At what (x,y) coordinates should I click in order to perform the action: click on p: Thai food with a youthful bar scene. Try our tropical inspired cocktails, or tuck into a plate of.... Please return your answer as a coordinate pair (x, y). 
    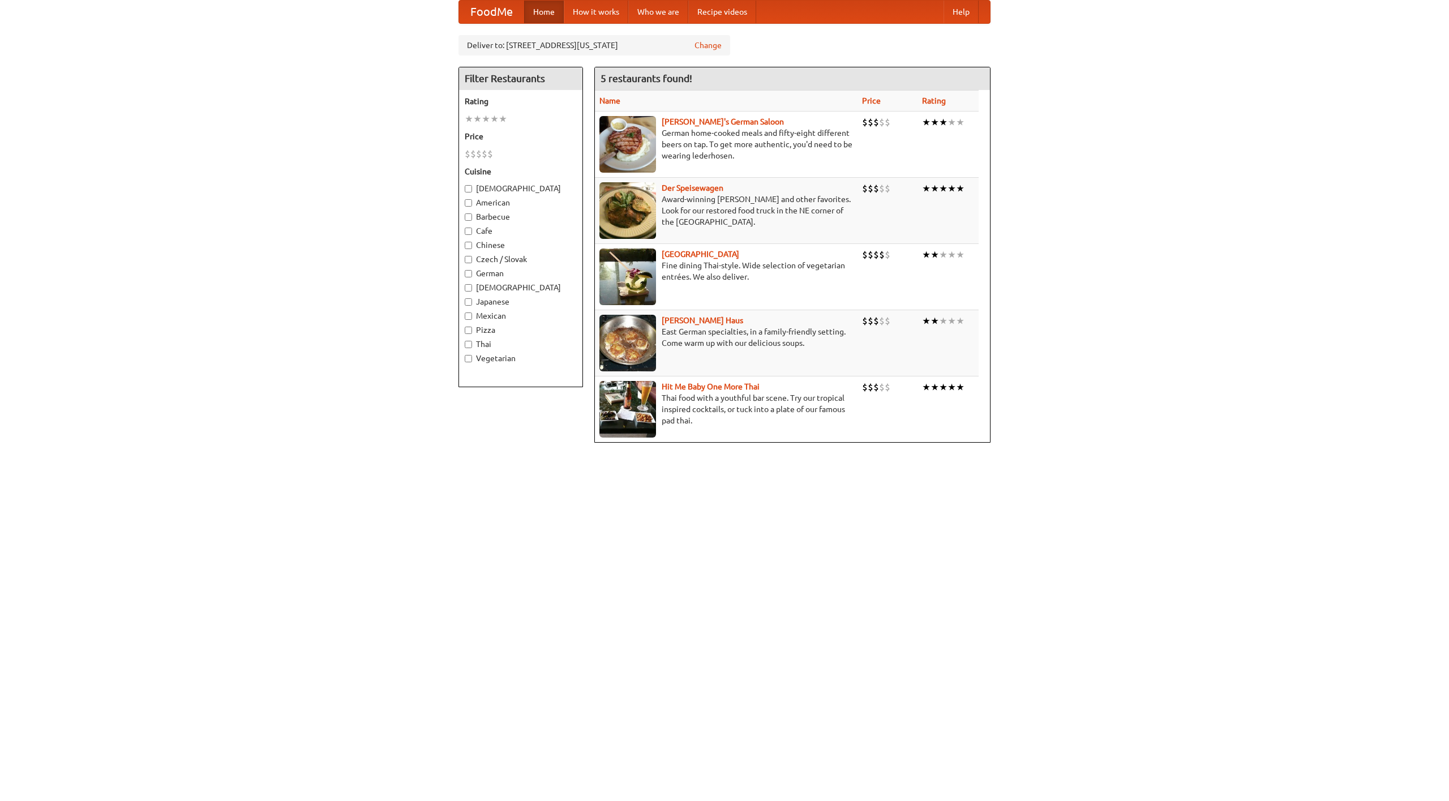
    Looking at the image, I should click on (726, 409).